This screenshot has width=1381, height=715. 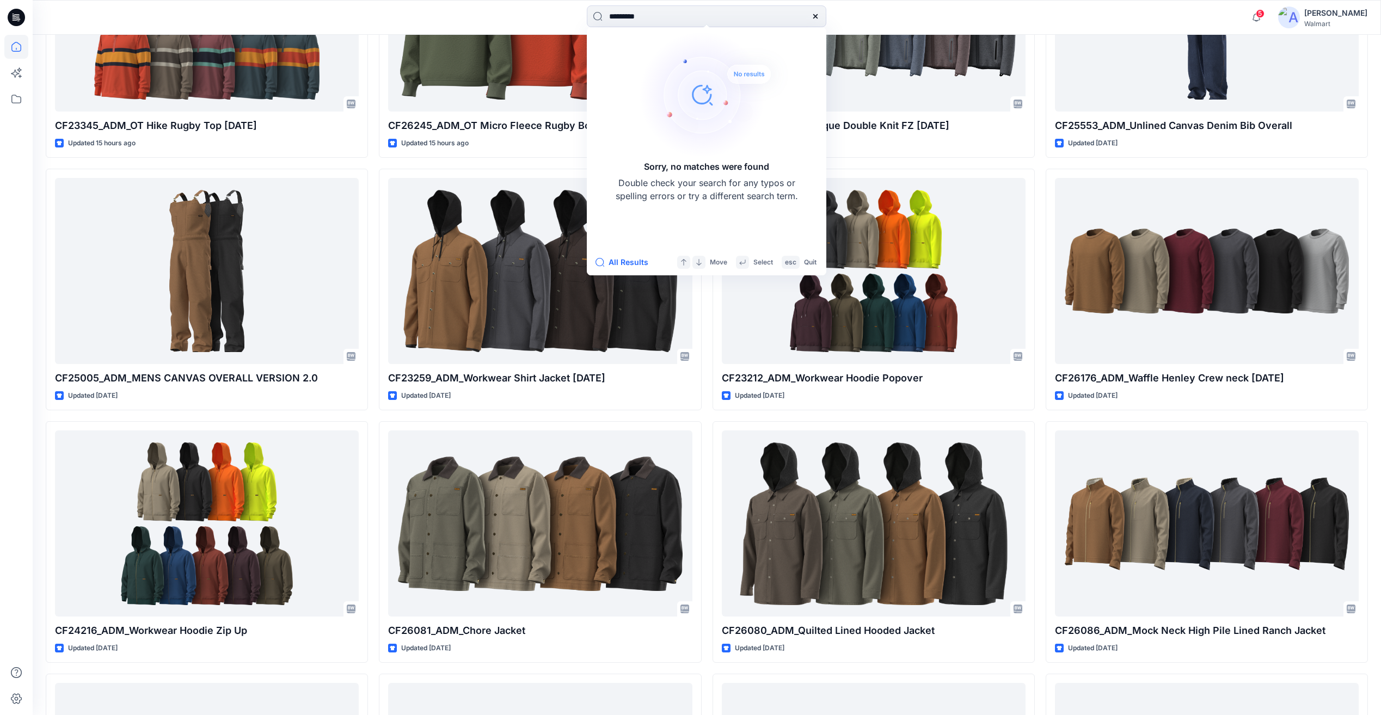 I want to click on p: Select, so click(x=763, y=262).